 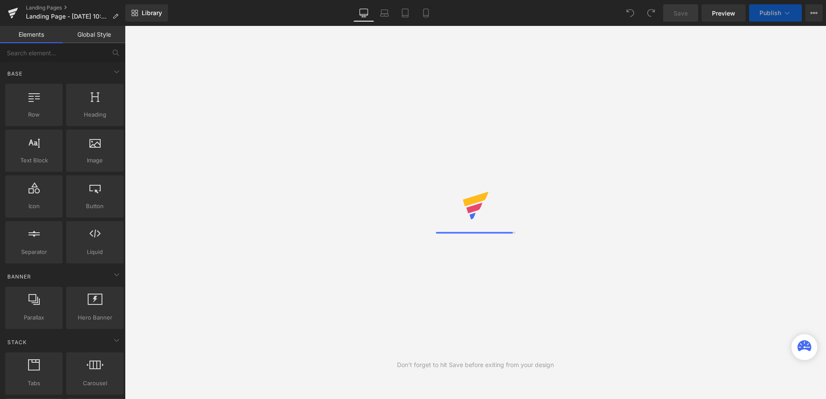 What do you see at coordinates (146, 13) in the screenshot?
I see `a: New Library` at bounding box center [146, 13].